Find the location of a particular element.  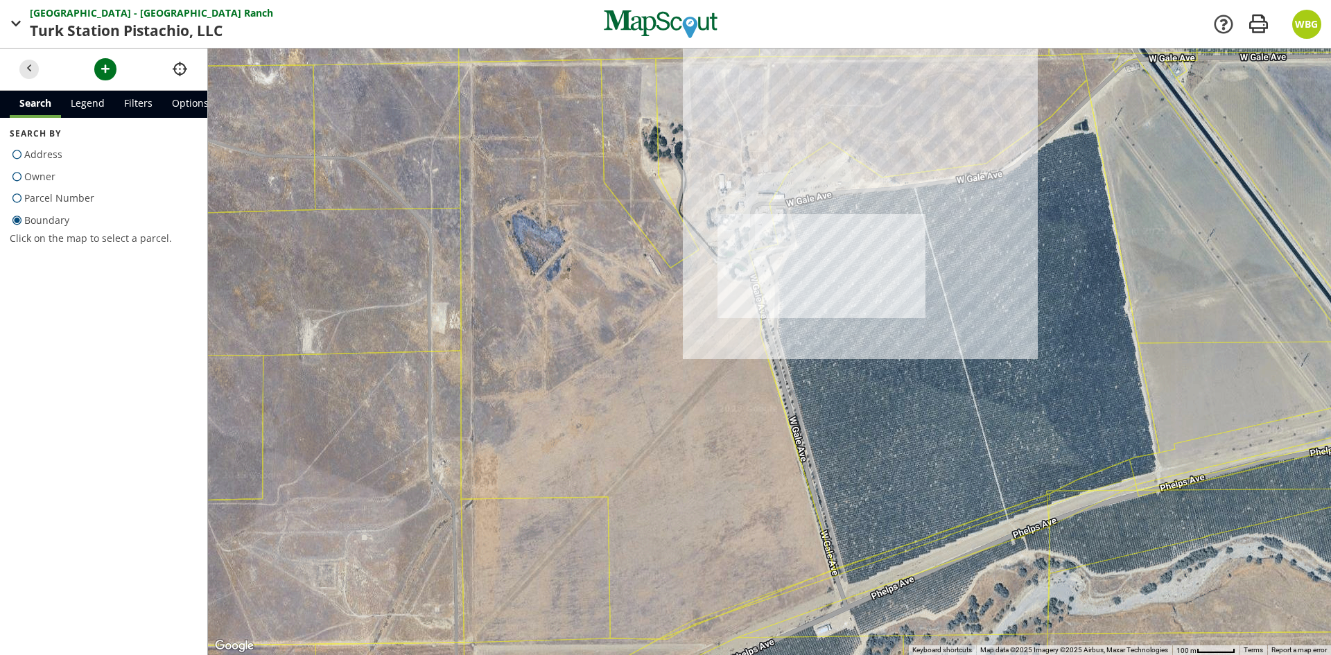

span: Parcel Number is located at coordinates (59, 198).